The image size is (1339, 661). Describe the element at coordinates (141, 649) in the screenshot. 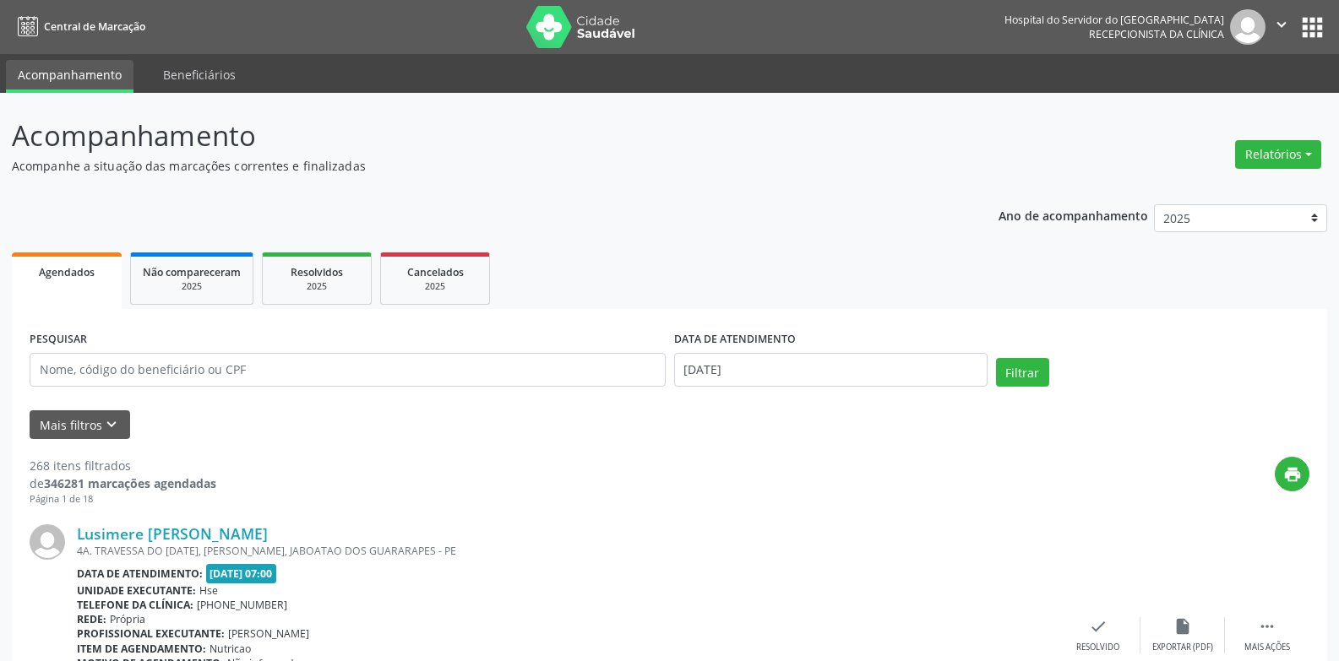

I see `b: Item de agendamento:` at that location.